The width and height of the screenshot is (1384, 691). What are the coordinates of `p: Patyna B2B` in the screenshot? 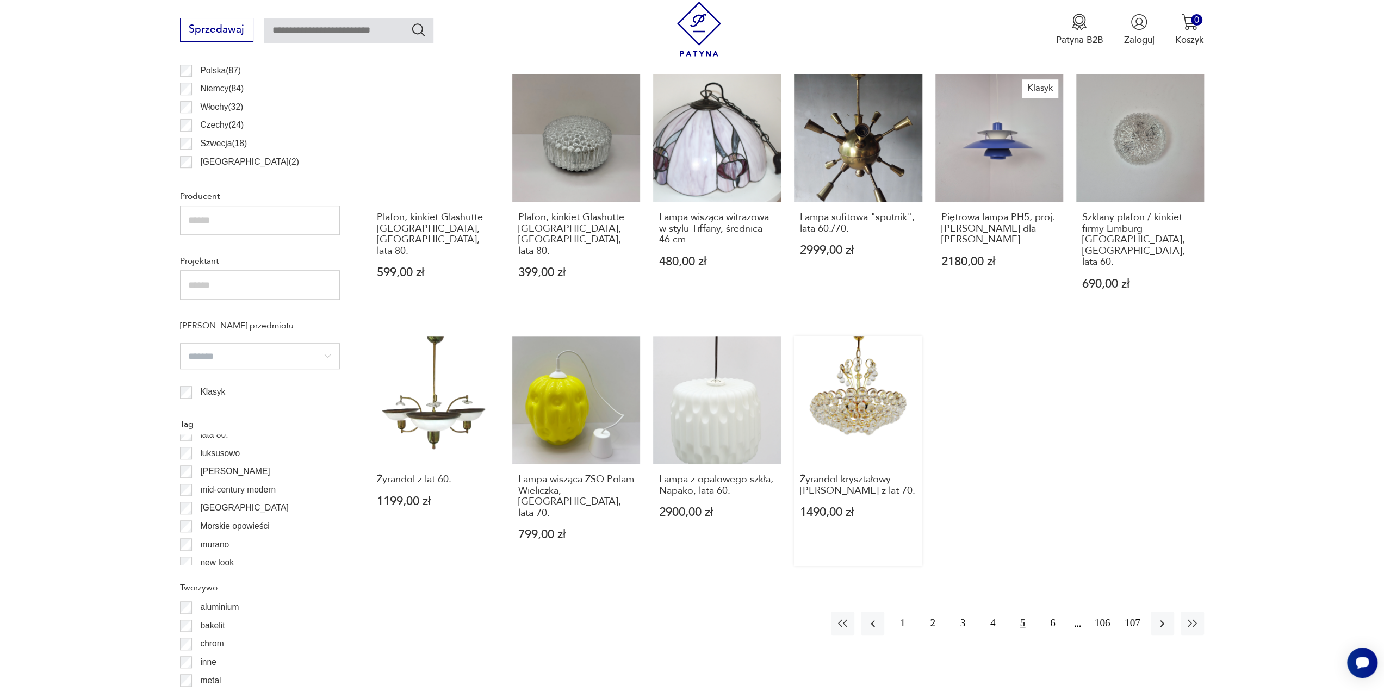 It's located at (1079, 40).